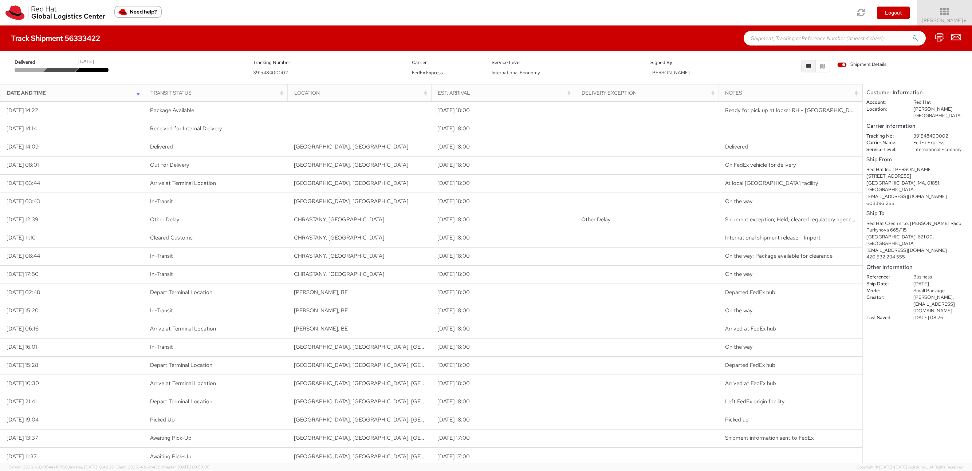  I want to click on span: Departed FedEx hub, so click(750, 292).